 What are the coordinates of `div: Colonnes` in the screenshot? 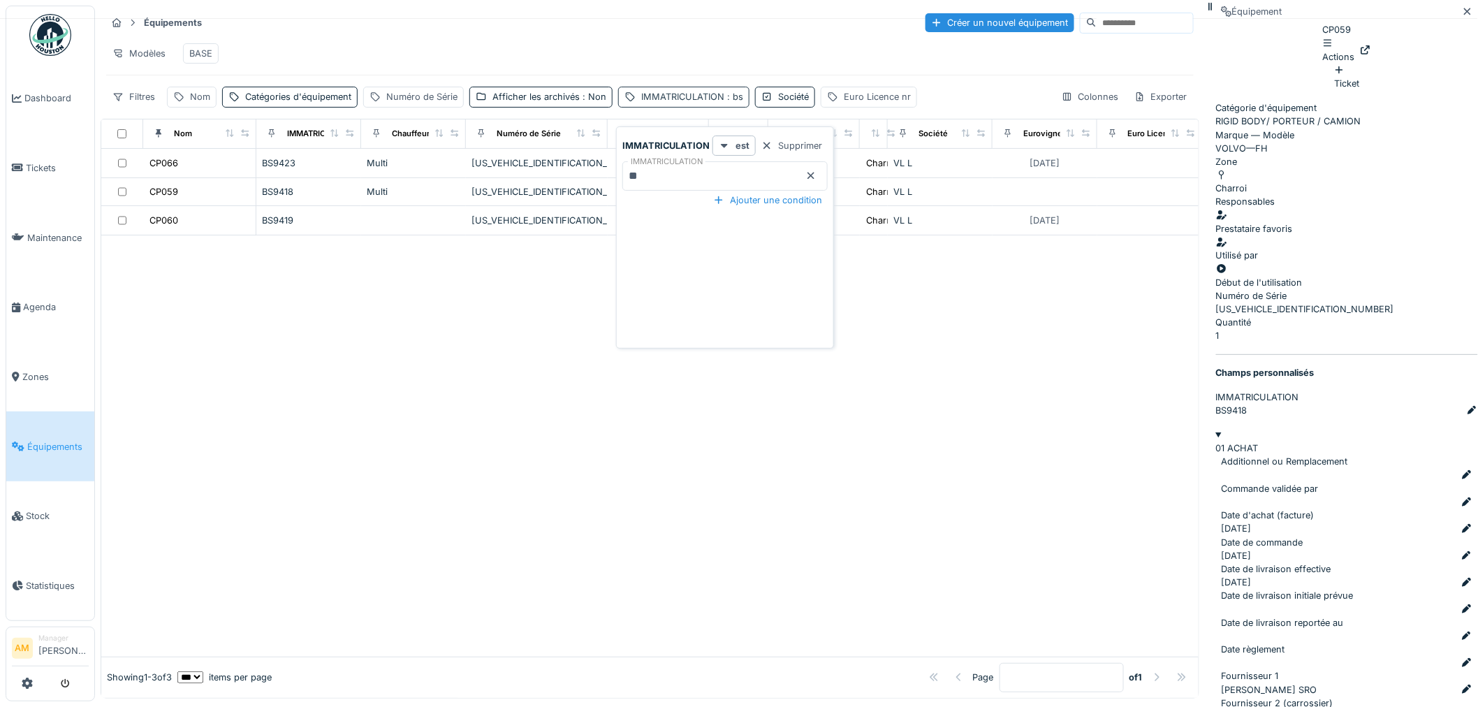 It's located at (1091, 96).